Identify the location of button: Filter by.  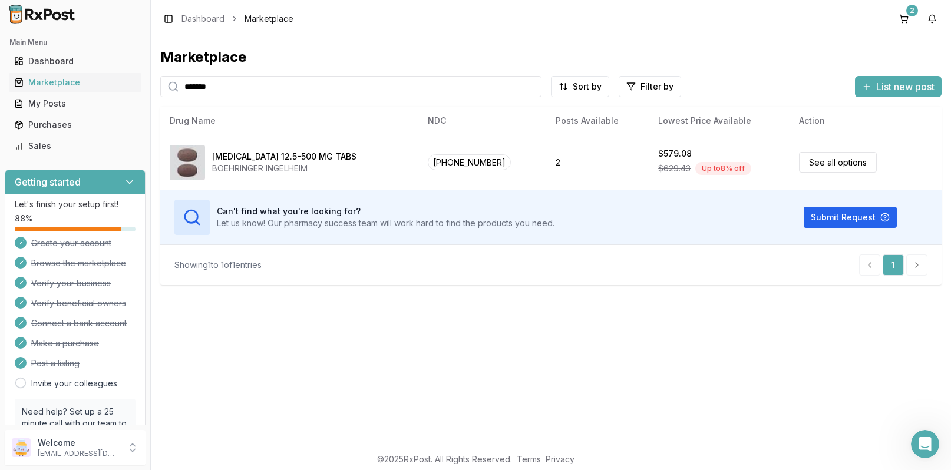
(650, 87).